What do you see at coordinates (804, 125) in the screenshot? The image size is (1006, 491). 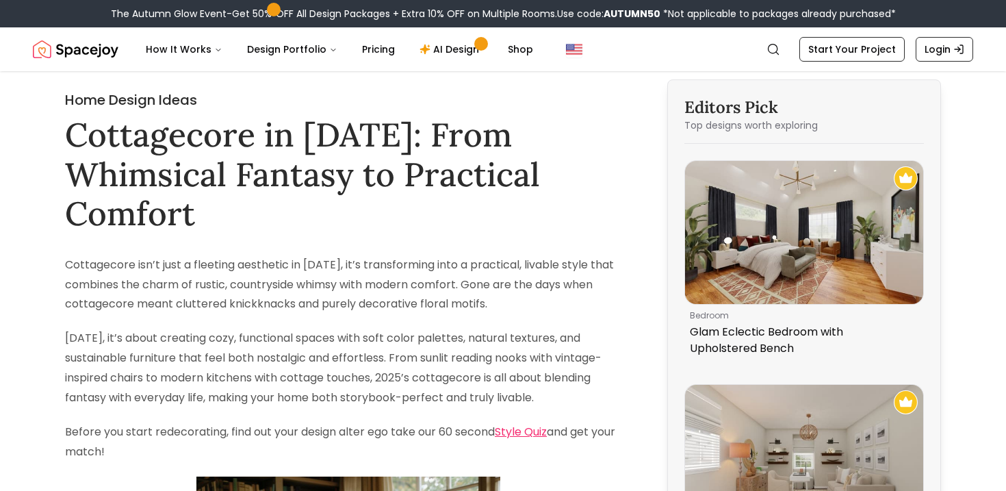 I see `p: Top designs worth exploring` at bounding box center [804, 125].